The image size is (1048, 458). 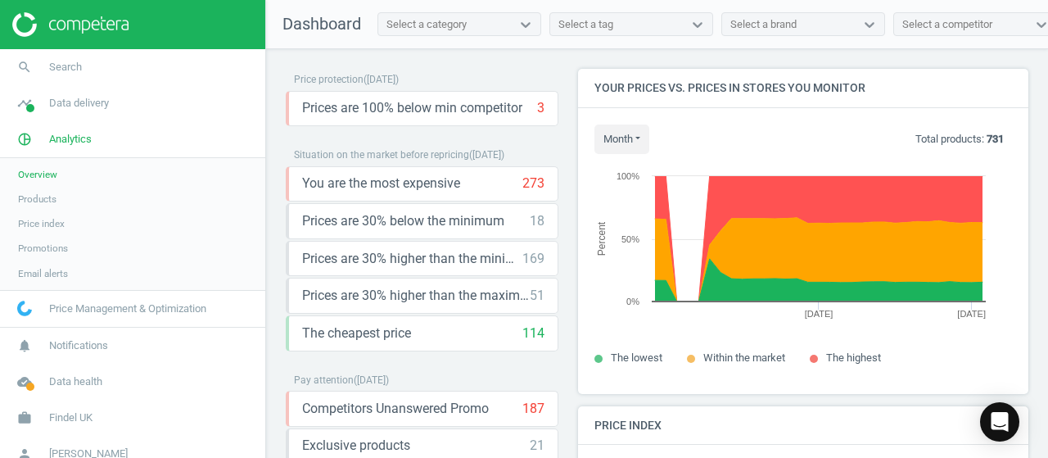 I want to click on span: Competitors Unanswered Promo, so click(x=396, y=409).